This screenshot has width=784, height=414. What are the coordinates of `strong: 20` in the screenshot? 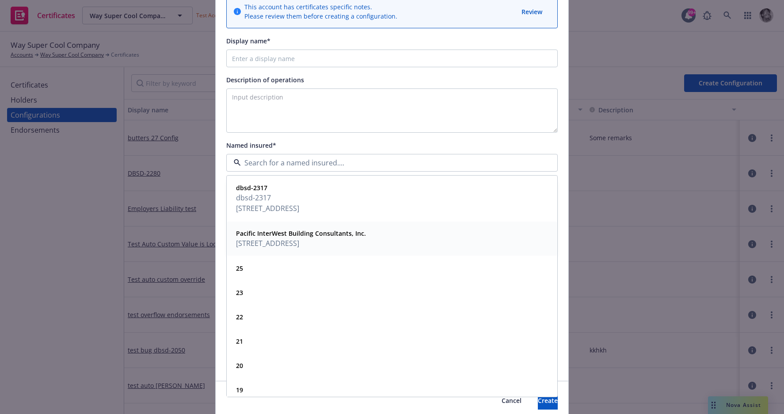 It's located at (240, 365).